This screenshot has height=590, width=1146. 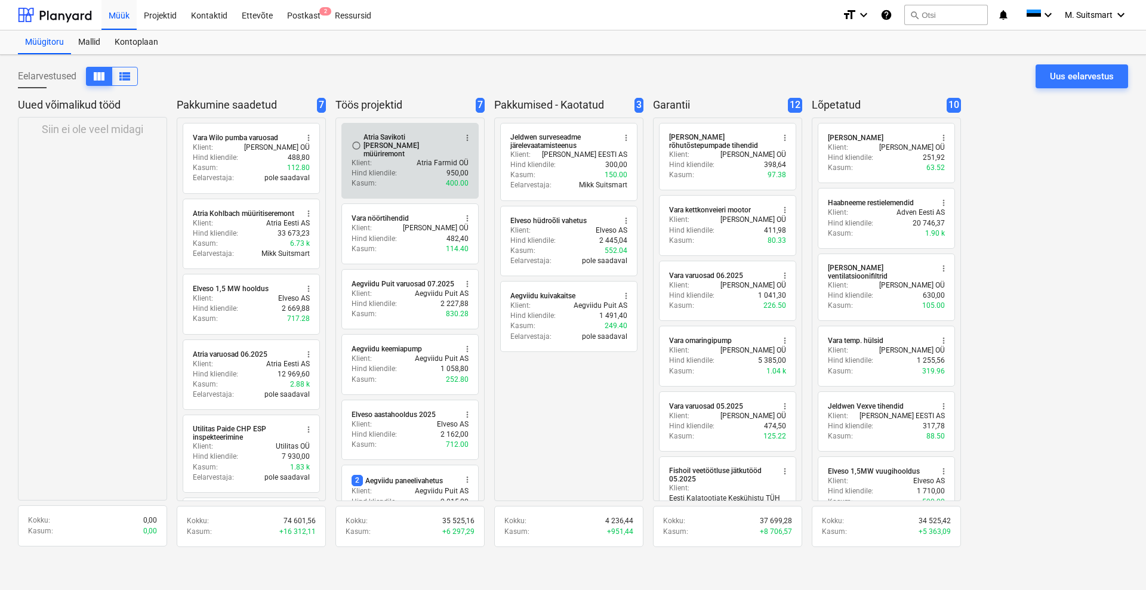 What do you see at coordinates (724, 498) in the screenshot?
I see `p: Eesti Kalatootjate Keskühistu TÜH` at bounding box center [724, 498].